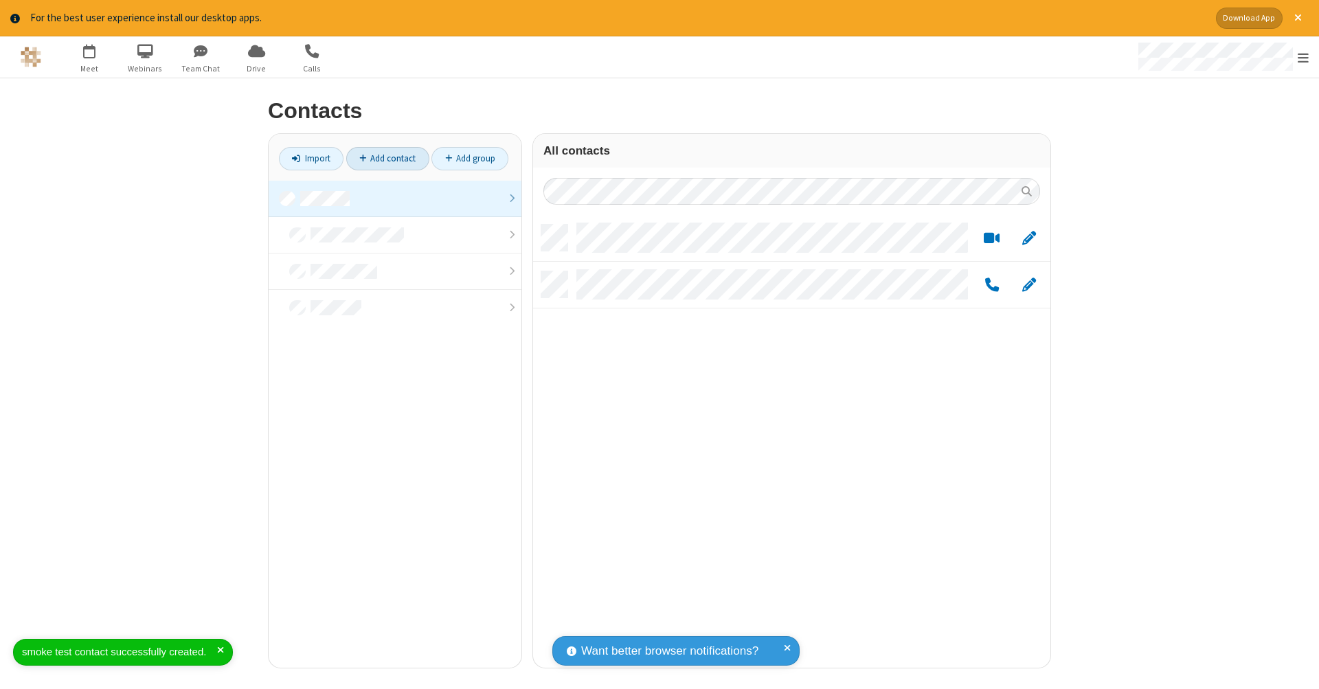  What do you see at coordinates (617, 18) in the screenshot?
I see `div: For the best user experience install our desktop apps.` at bounding box center [617, 18].